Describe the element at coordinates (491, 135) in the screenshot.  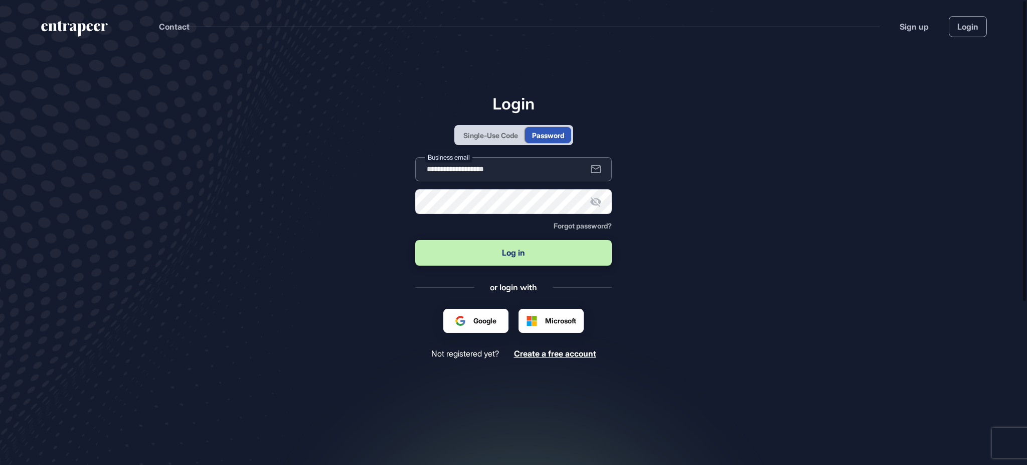
I see `div: Single-Use Code` at that location.